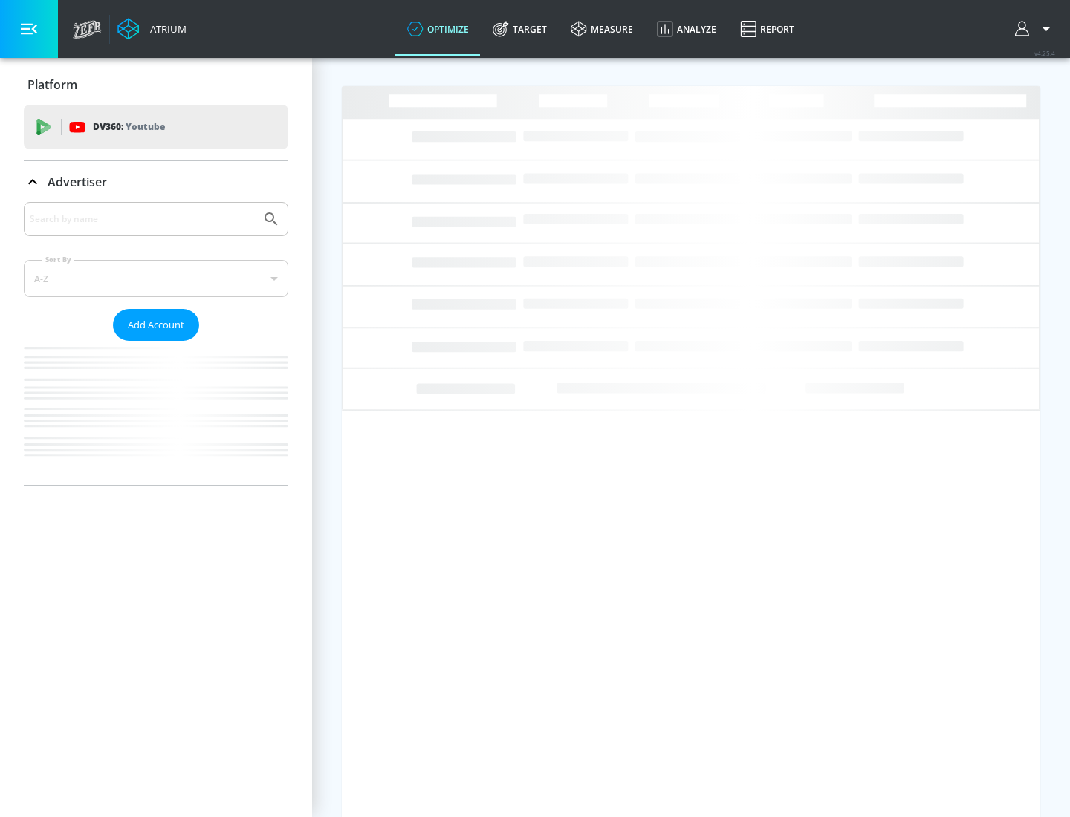 The image size is (1070, 817). I want to click on div: Platform, so click(156, 85).